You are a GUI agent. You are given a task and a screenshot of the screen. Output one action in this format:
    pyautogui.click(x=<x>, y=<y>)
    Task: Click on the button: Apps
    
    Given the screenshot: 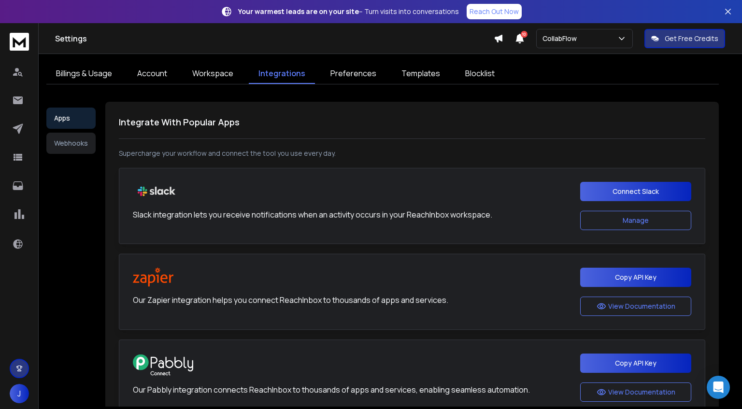 What is the action you would take?
    pyautogui.click(x=71, y=118)
    